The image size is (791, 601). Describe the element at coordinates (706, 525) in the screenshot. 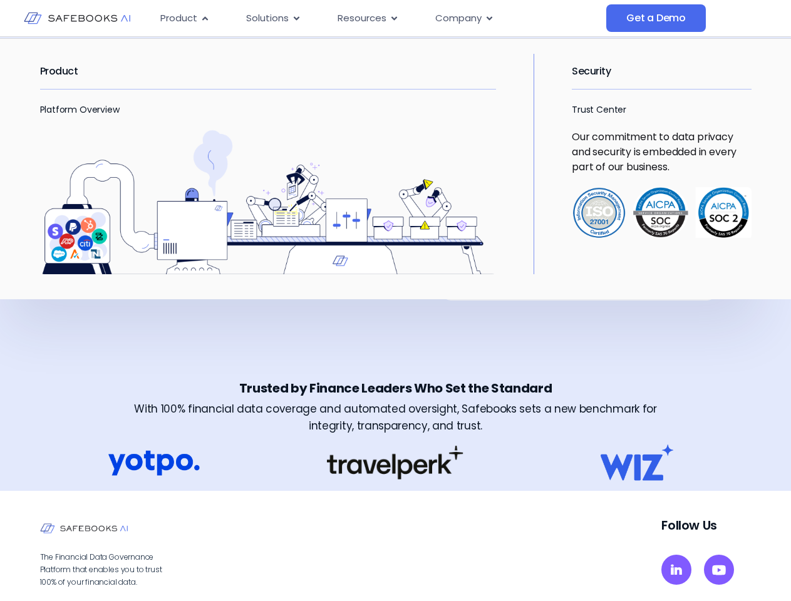

I see `p: Follow Us` at that location.